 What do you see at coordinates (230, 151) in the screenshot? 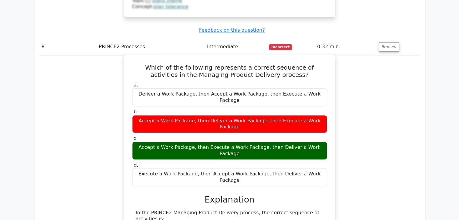
I see `div: Accept a Work Package, then Execute a Work Package, then Deliver a Work Package` at bounding box center [230, 151].